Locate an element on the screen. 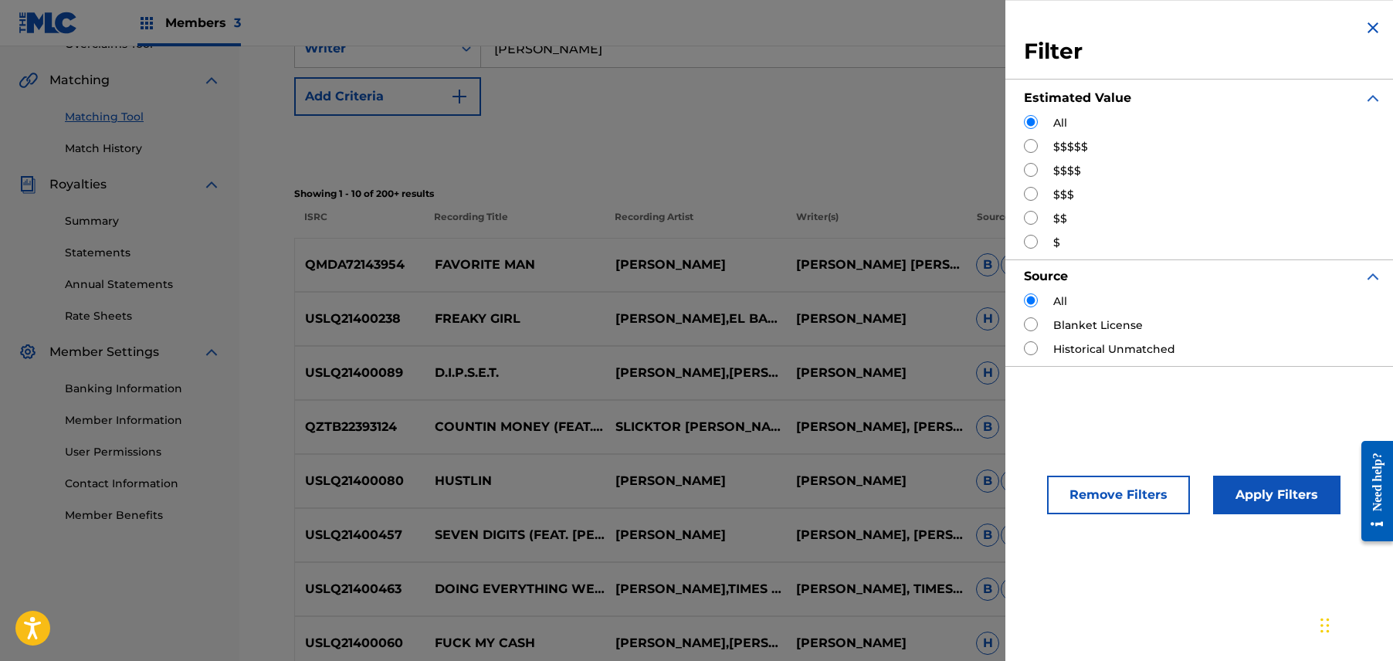 The image size is (1393, 661). div: Need help? is located at coordinates (27, 52).